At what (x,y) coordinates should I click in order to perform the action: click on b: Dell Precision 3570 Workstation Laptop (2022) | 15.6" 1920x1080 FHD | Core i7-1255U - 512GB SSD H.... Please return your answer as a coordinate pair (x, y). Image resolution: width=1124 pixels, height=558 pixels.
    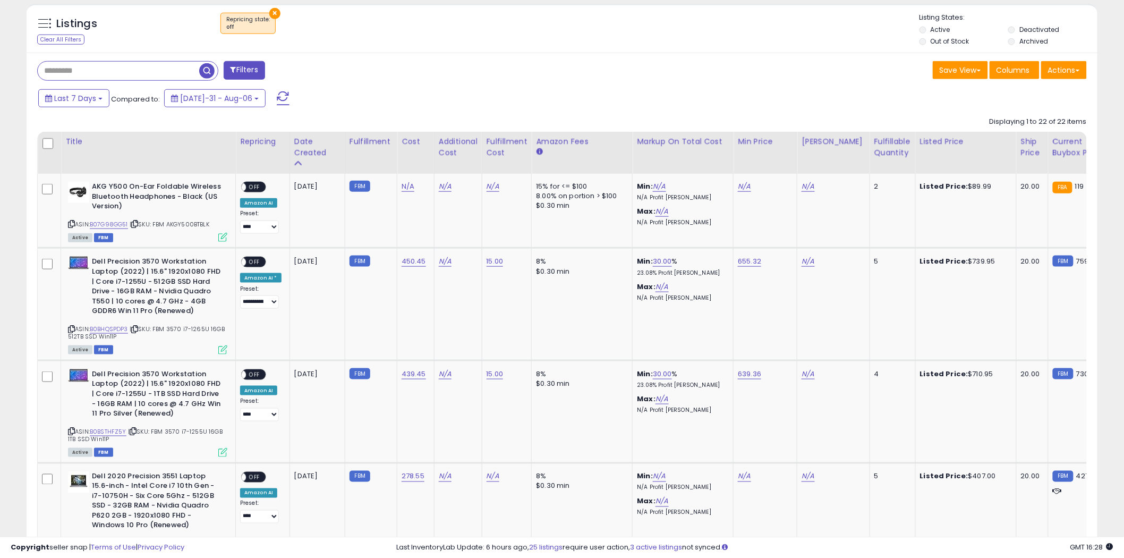
    Looking at the image, I should click on (156, 287).